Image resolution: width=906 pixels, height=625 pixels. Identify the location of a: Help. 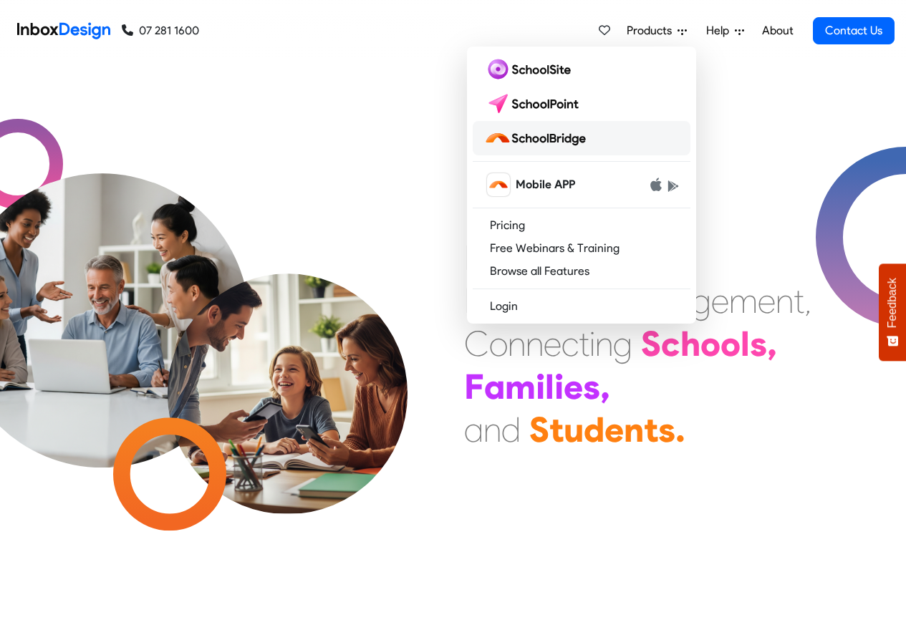
(725, 31).